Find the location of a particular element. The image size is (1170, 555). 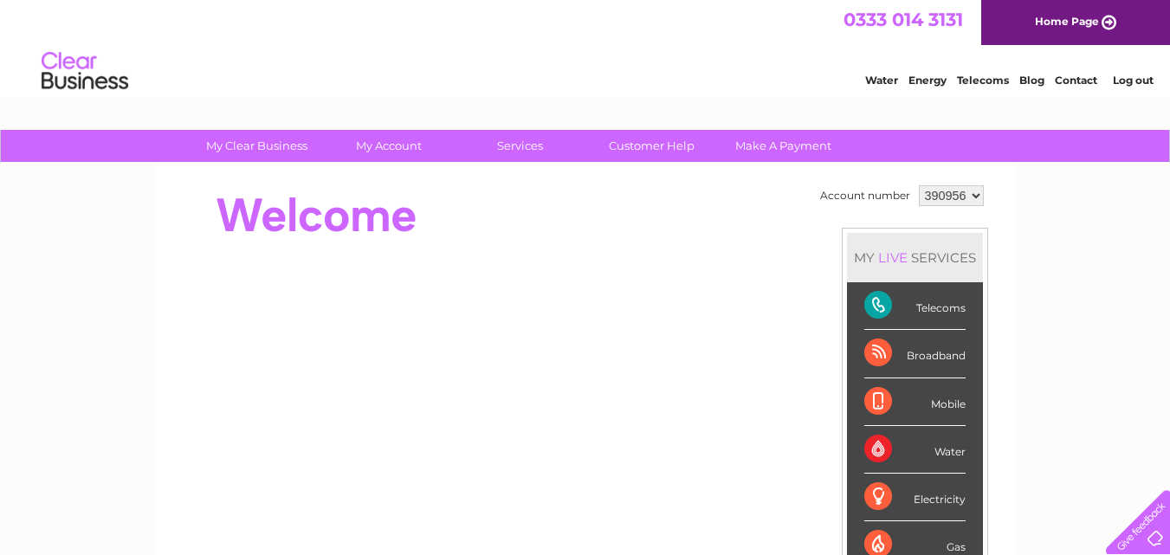

div: MY SERVICES is located at coordinates (915, 257).